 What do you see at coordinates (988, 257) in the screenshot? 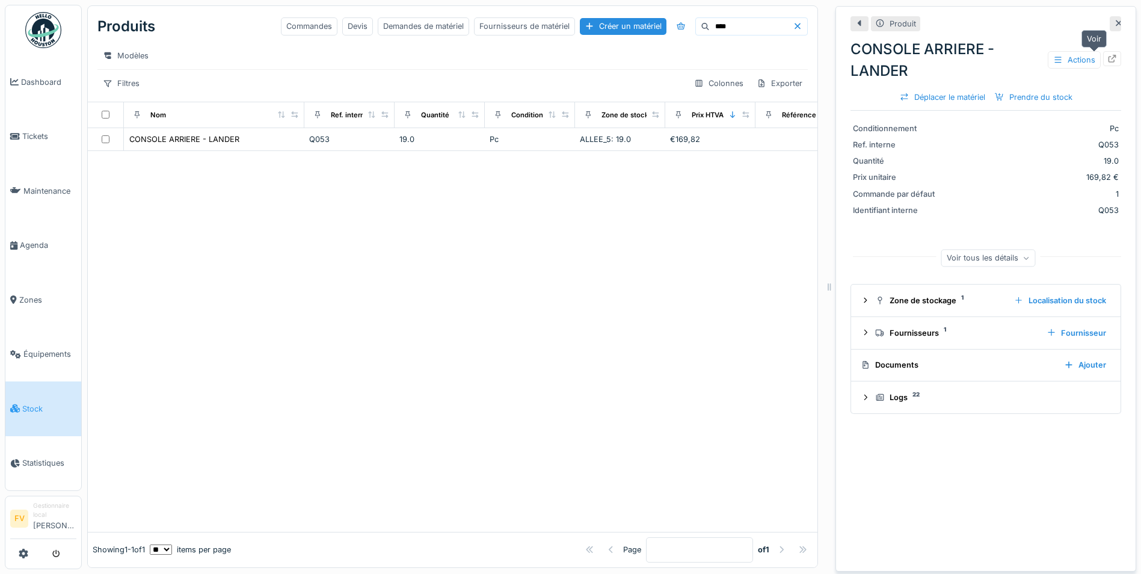
I see `div: Voir tous les détails` at bounding box center [988, 257].